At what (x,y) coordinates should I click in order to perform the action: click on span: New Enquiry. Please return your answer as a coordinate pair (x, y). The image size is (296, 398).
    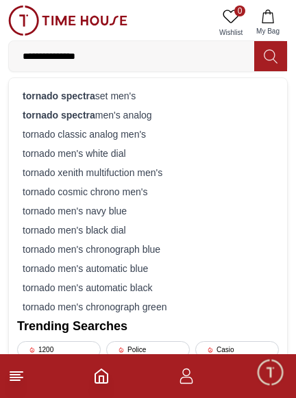
    Looking at the image, I should click on (99, 233).